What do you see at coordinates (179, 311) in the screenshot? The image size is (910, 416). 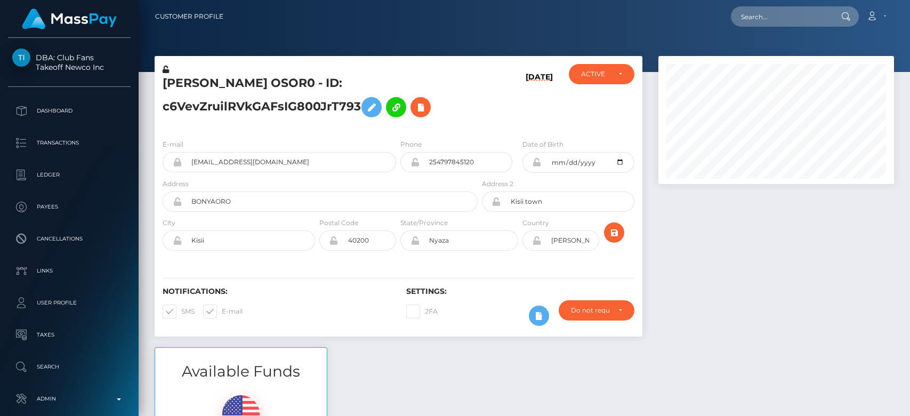 I see `label: SMS` at bounding box center [179, 311].